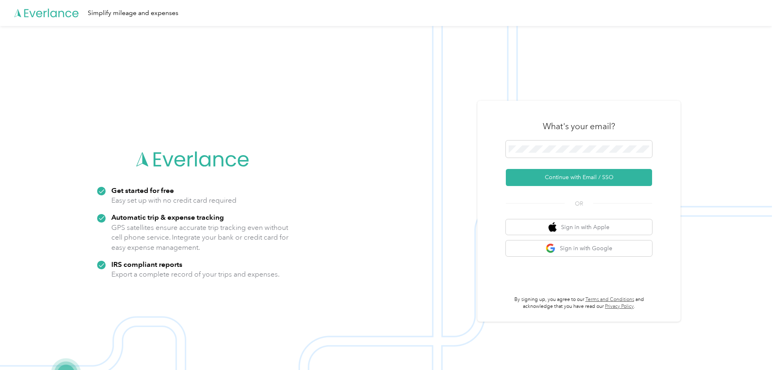  I want to click on strong: Automatic trip & expense tracking, so click(167, 217).